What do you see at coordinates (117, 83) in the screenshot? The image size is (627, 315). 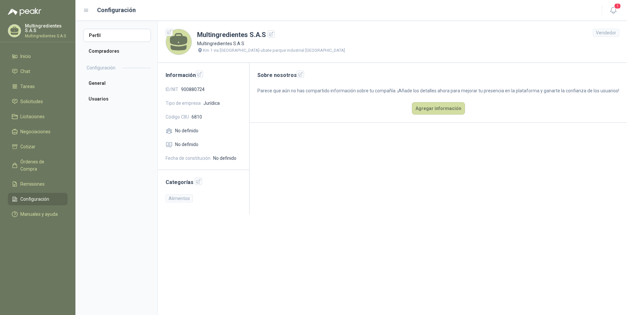 I see `a: General` at bounding box center [117, 83].